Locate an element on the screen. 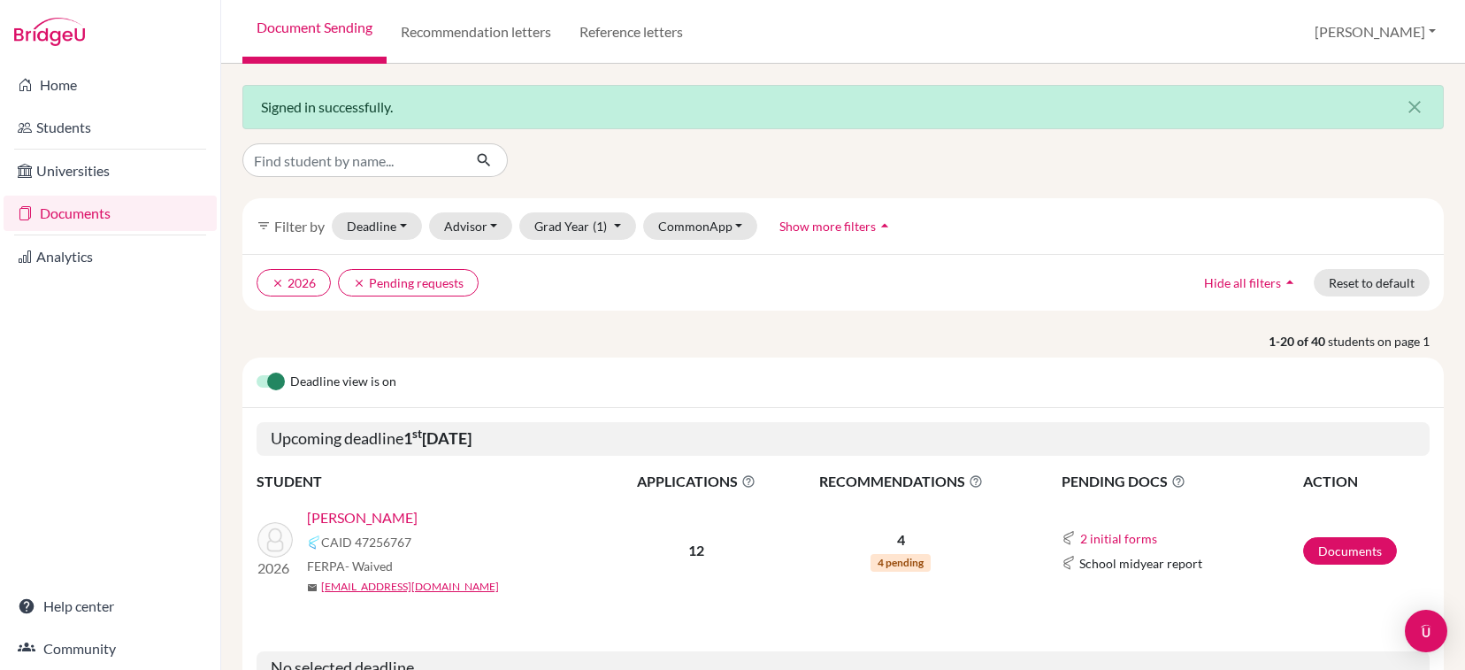 This screenshot has height=670, width=1465. span: School midyear report is located at coordinates (1140, 562).